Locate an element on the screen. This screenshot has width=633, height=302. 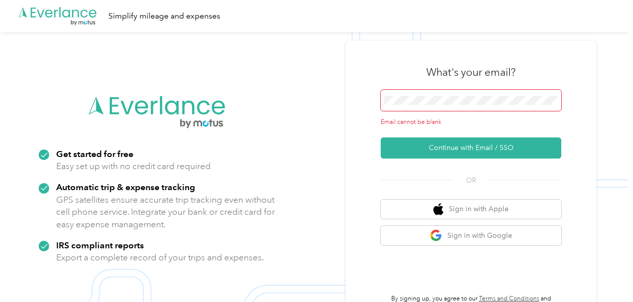
strong: IRS compliant reports is located at coordinates (100, 245).